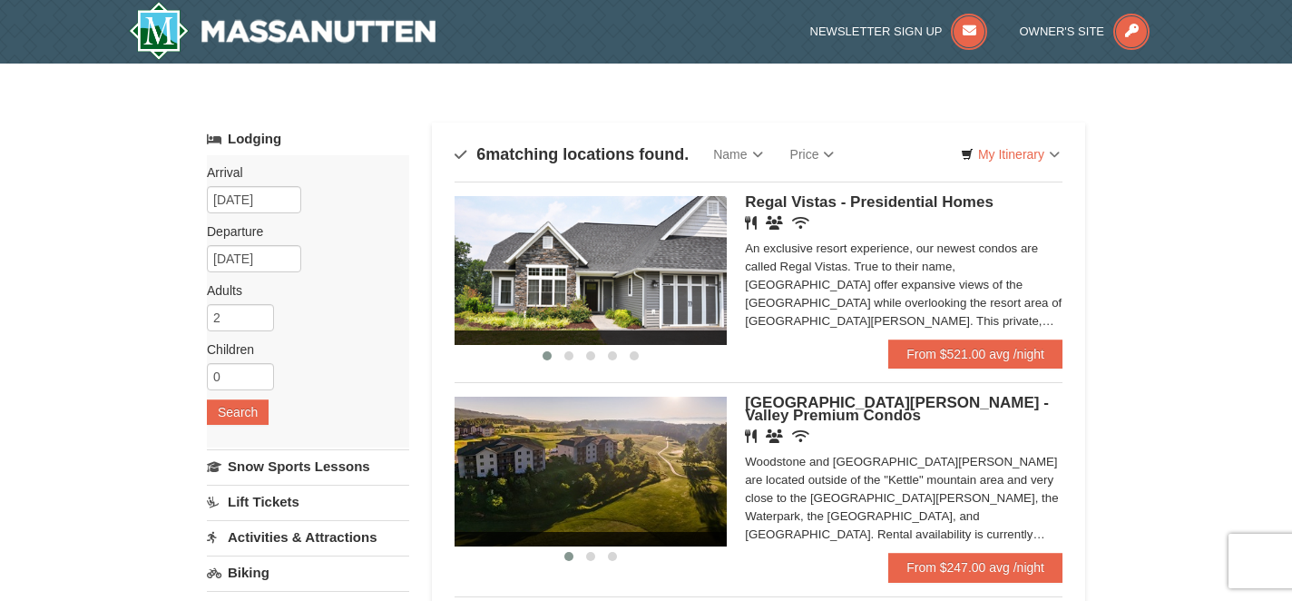 The image size is (1292, 601). What do you see at coordinates (899, 31) in the screenshot?
I see `a: Newsletter Sign Up` at bounding box center [899, 31].